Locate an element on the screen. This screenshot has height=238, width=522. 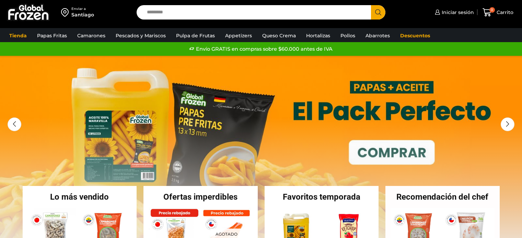
a: Tienda is located at coordinates (18, 36).